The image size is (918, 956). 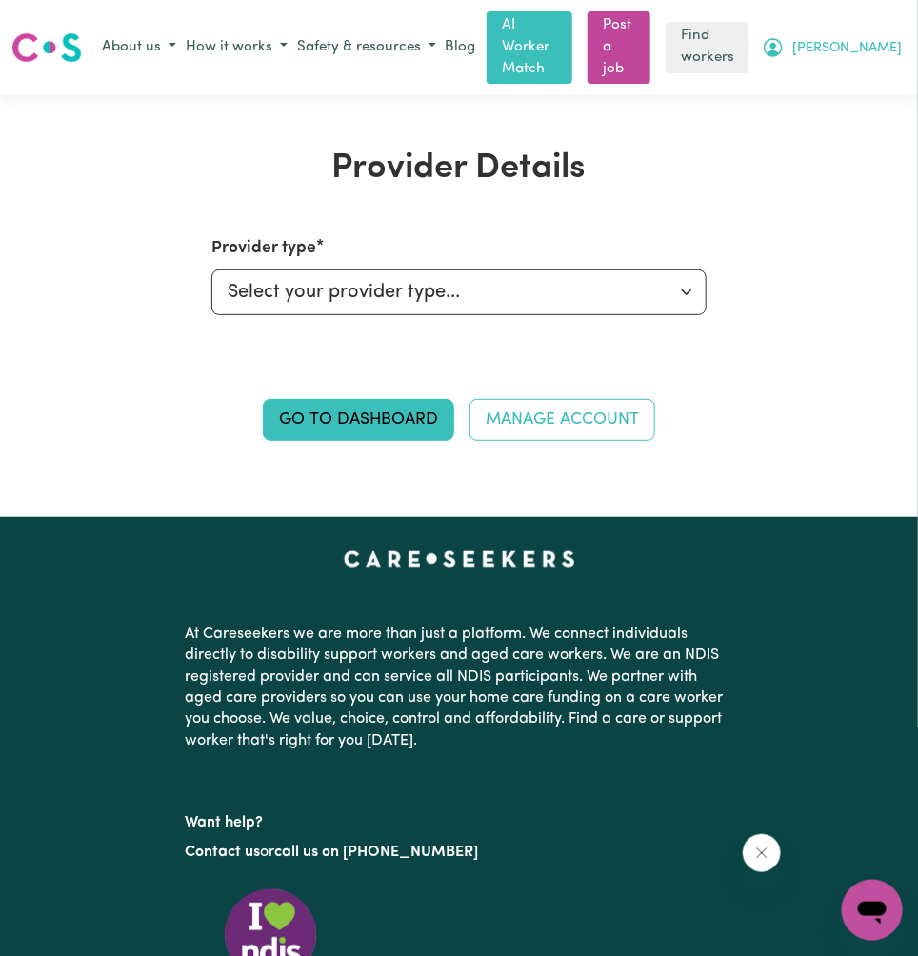 I want to click on span: Need any help?, so click(x=63, y=21).